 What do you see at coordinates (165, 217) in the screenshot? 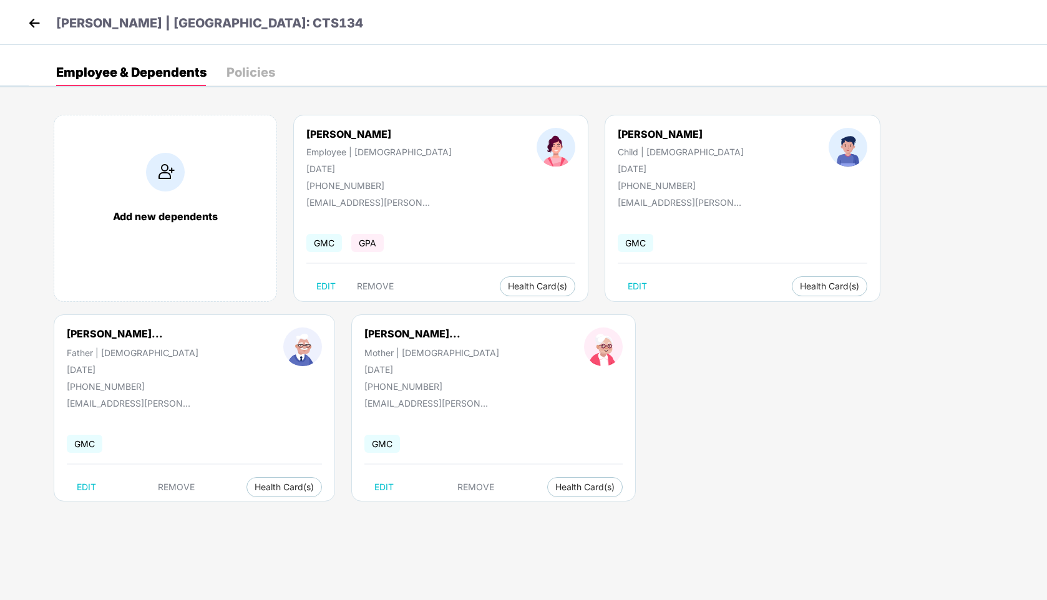
I see `div: Add new dependents` at bounding box center [165, 217].